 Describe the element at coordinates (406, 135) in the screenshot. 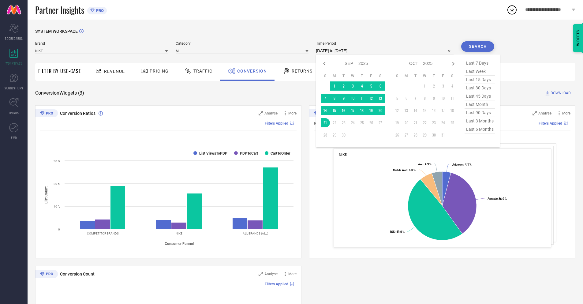

I see `td: Mon Oct 27 2025` at that location.